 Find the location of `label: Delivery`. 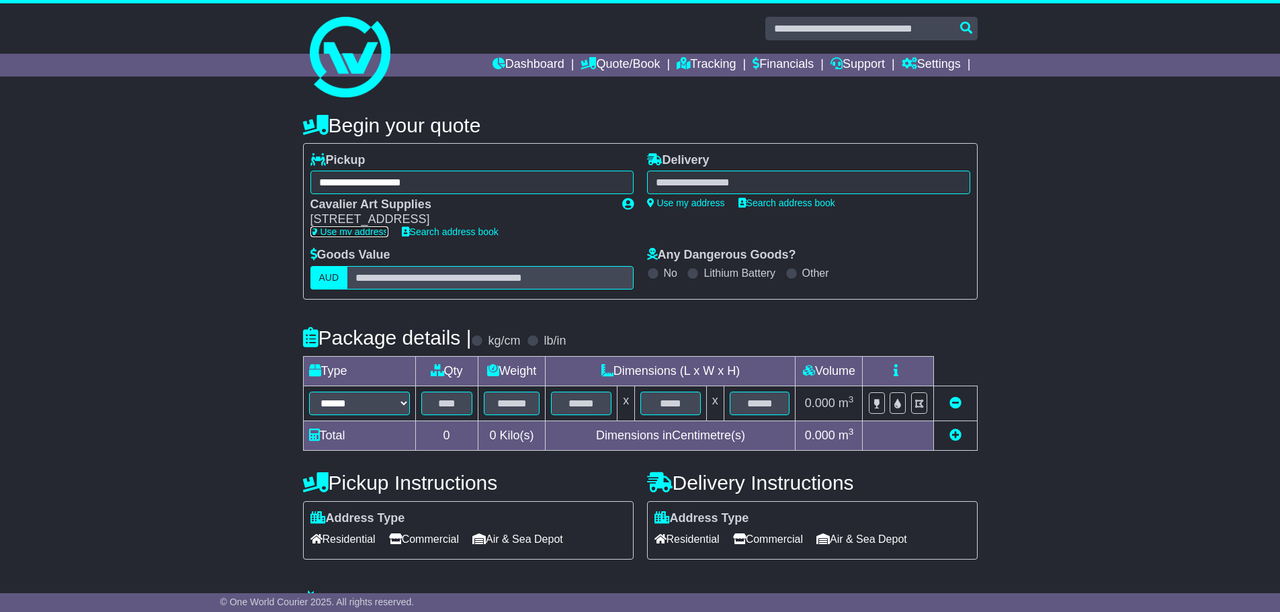

label: Delivery is located at coordinates (678, 161).